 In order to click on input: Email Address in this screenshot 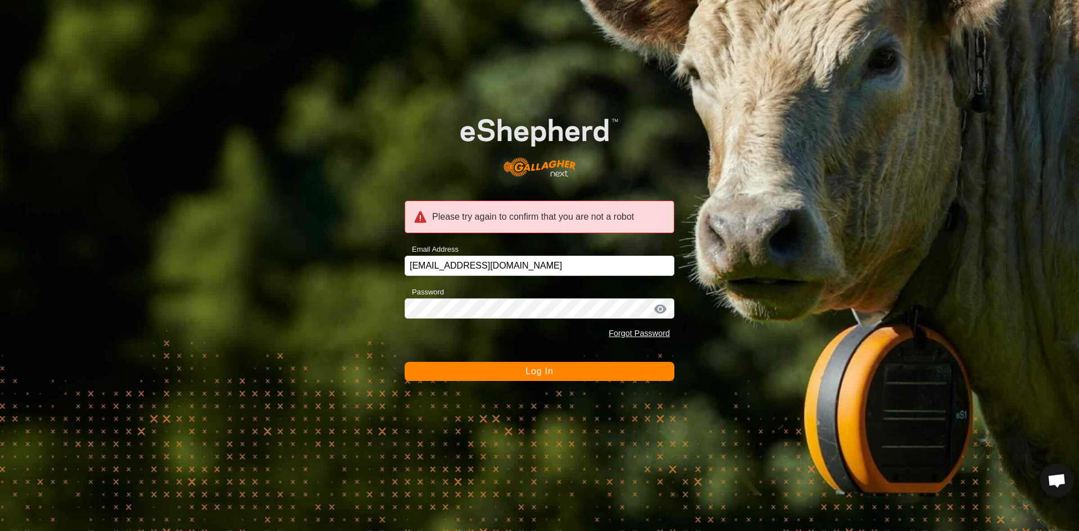, I will do `click(539, 266)`.